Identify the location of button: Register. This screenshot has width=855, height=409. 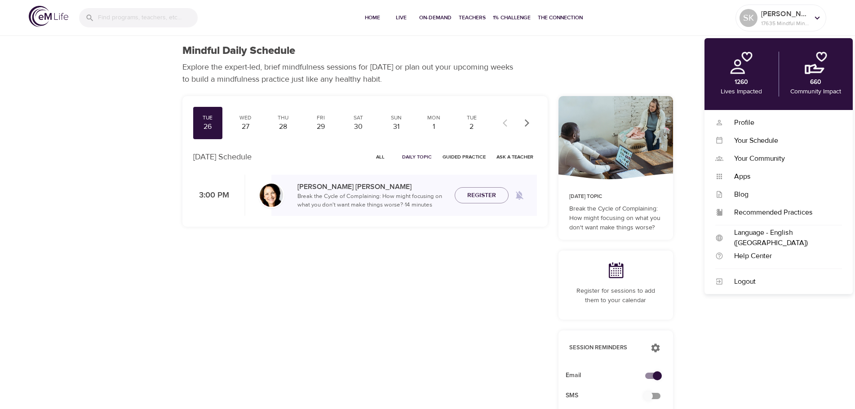
(482, 195).